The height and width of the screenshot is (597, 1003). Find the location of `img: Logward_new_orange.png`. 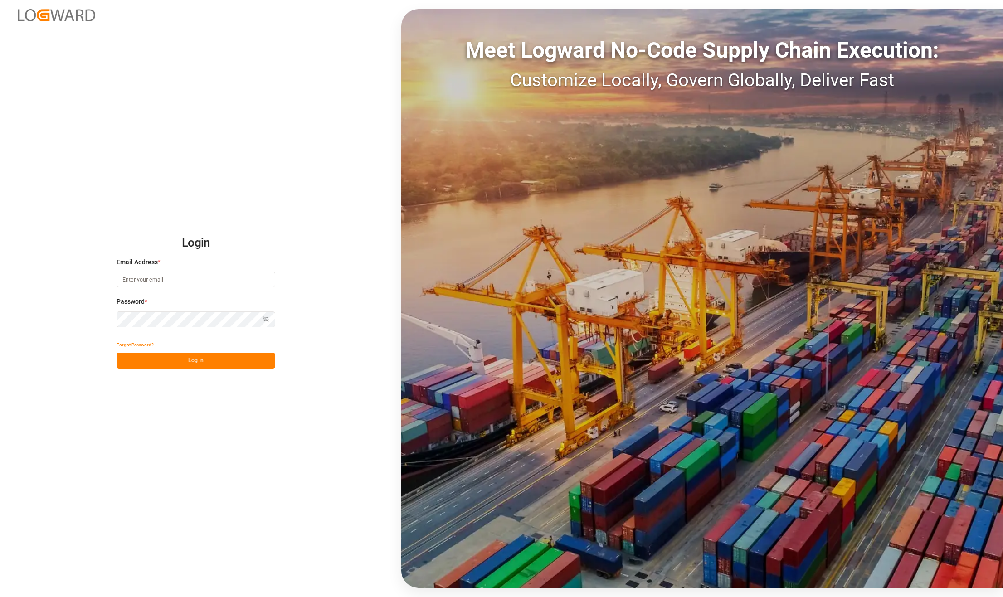

img: Logward_new_orange.png is located at coordinates (57, 15).